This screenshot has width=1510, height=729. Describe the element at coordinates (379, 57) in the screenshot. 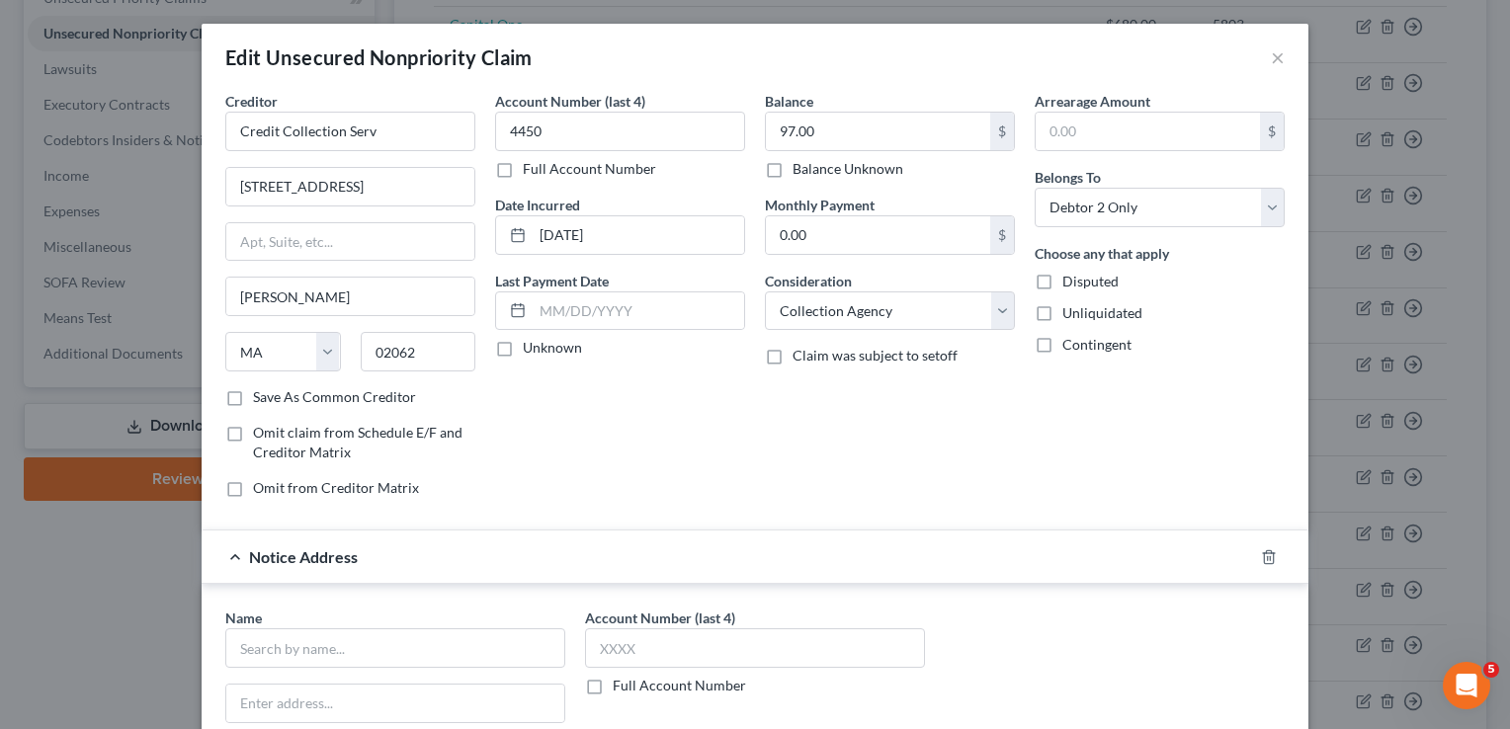

I see `div: Edit Unsecured Nonpriority Claim` at that location.